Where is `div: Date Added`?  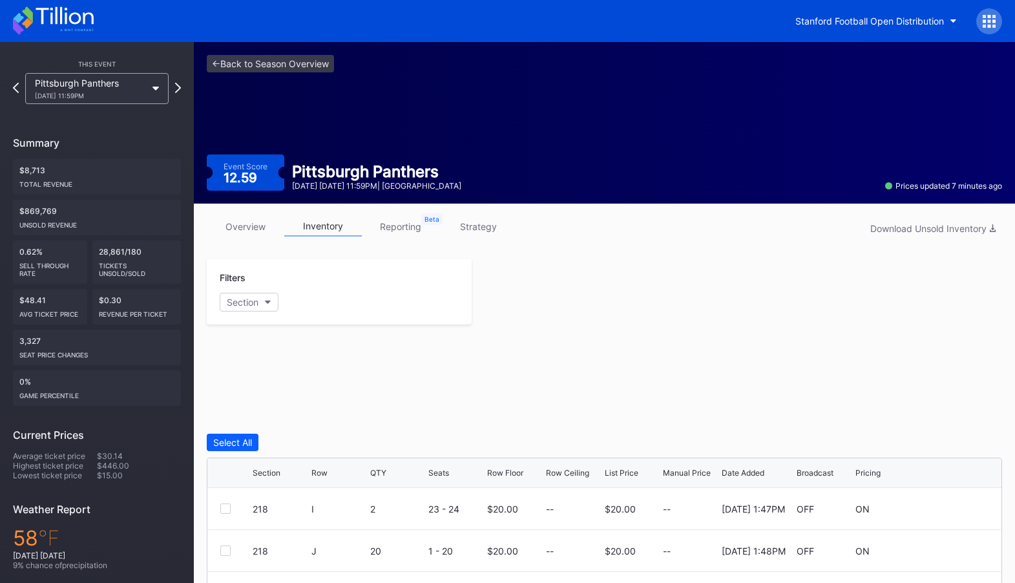
div: Date Added is located at coordinates (743, 472).